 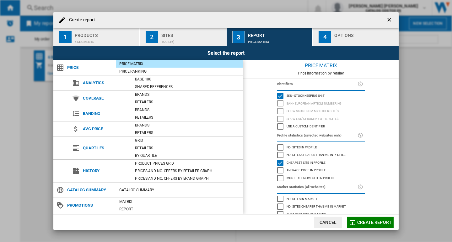 What do you see at coordinates (301, 147) in the screenshot?
I see `span: No. sites in profile` at bounding box center [301, 147].